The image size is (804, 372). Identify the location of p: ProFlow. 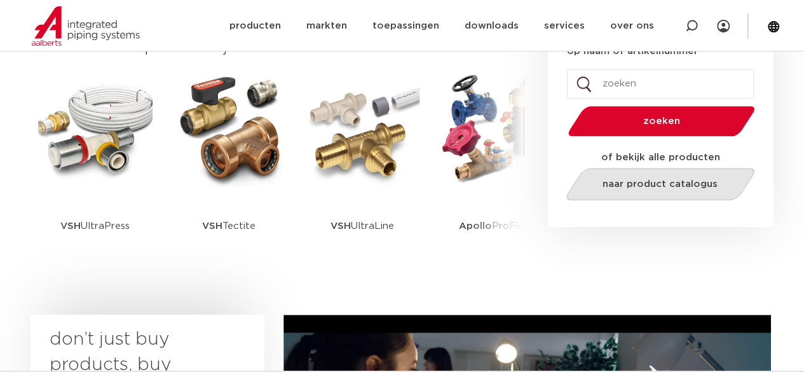
(496, 226).